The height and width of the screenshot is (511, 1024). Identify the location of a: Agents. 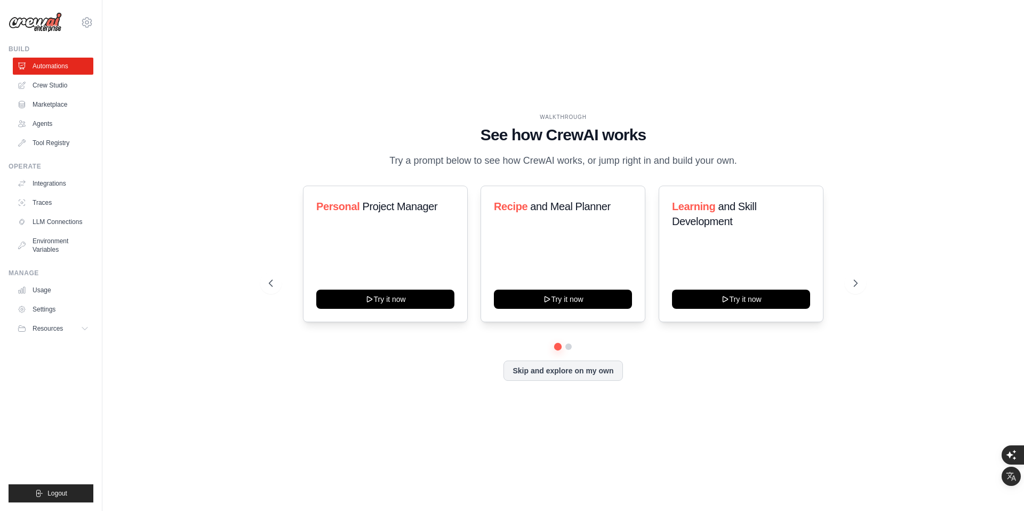
(53, 124).